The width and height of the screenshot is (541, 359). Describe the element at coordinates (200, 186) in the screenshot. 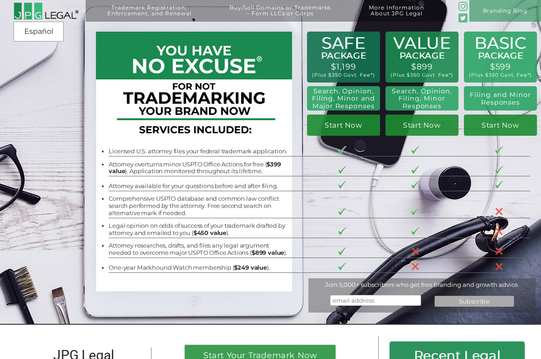

I see `li: Attorney available for your questions before and after filing.` at that location.